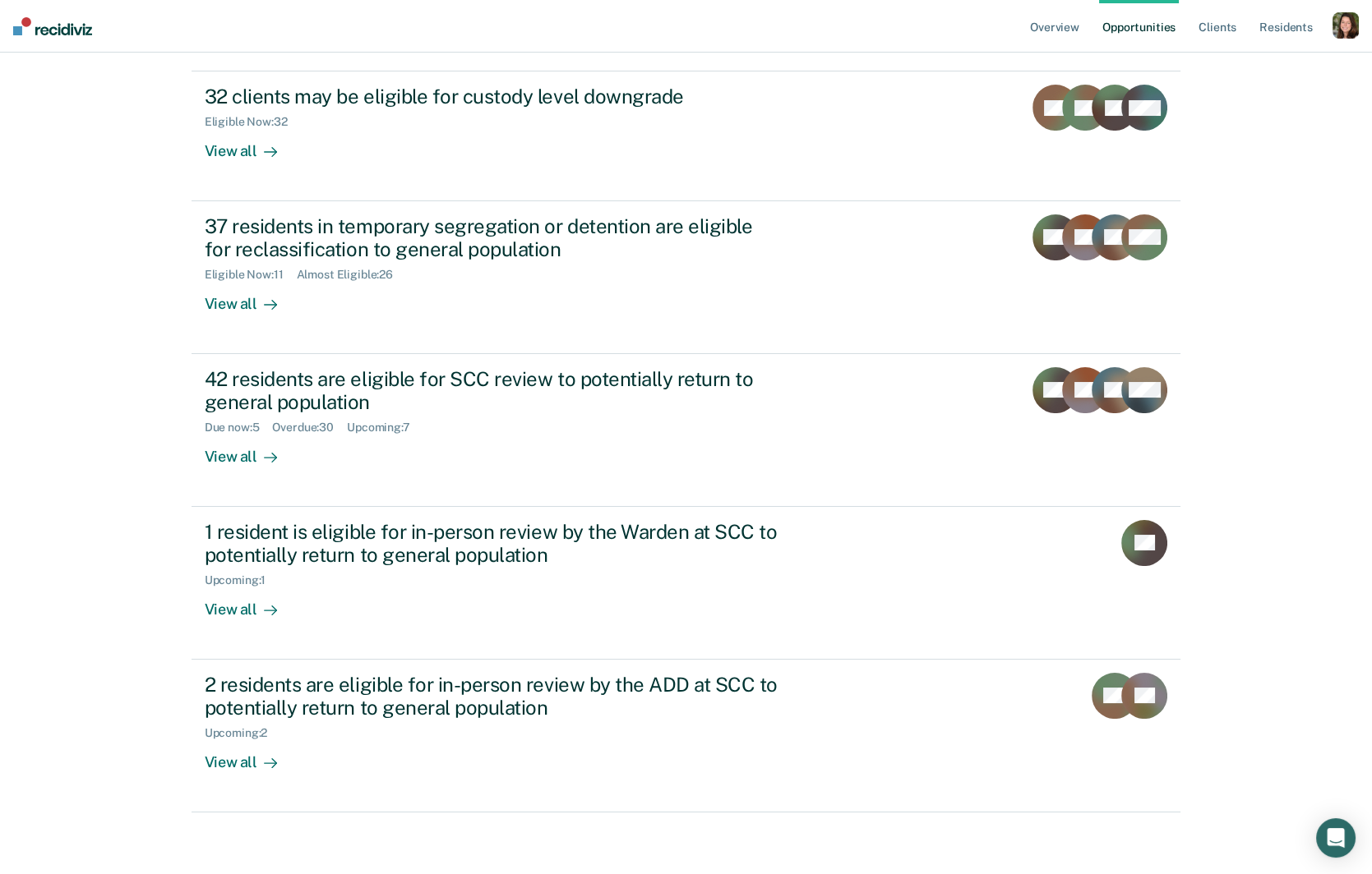  Describe the element at coordinates (686, 737) in the screenshot. I see `a: 2 residents are eligible for in-person review by the ADD at SCC to potentially return to general ...` at that location.